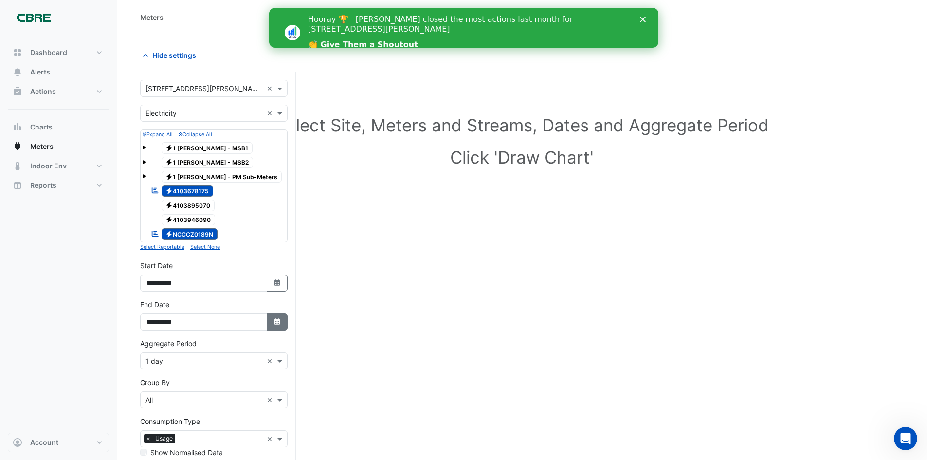  What do you see at coordinates (187, 191) in the screenshot?
I see `span: 4103678175` at bounding box center [187, 191].